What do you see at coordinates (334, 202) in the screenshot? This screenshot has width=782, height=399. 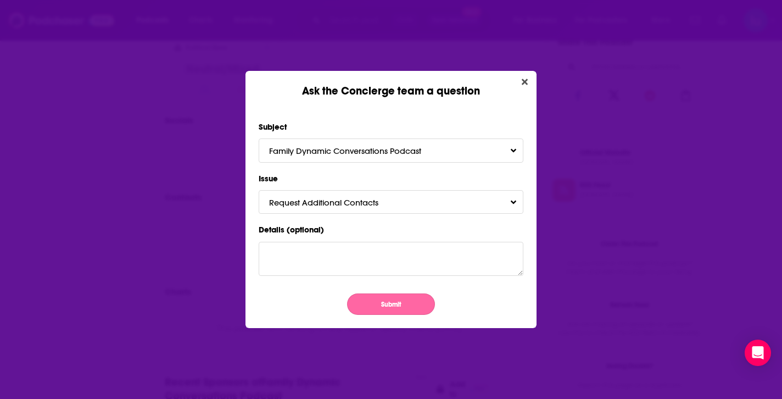 I see `span: Request Additional Contacts` at bounding box center [334, 202].